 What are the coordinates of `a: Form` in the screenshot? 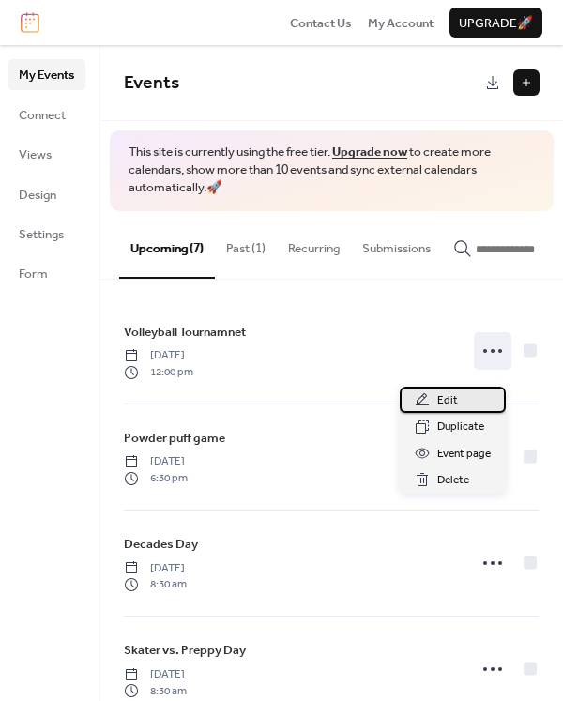 It's located at (46, 273).